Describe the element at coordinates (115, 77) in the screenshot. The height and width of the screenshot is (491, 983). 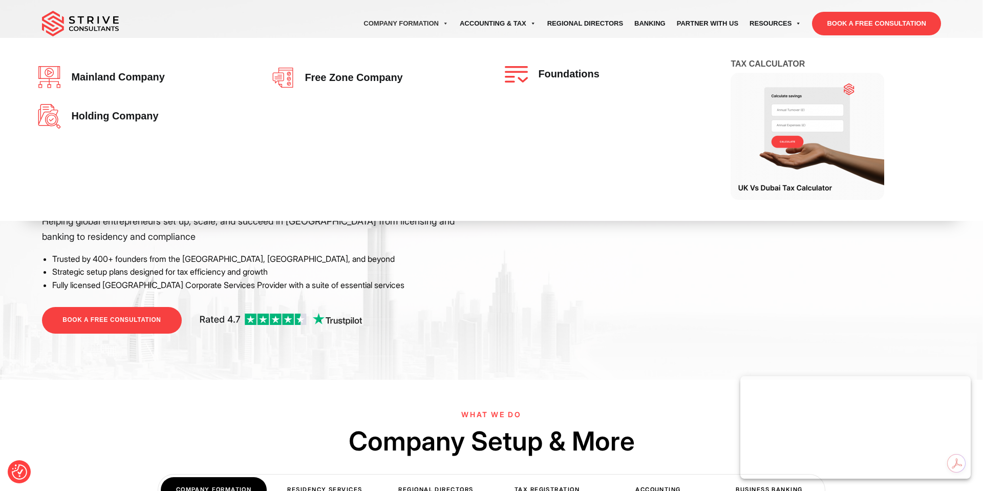
I see `span: Mainland company` at that location.